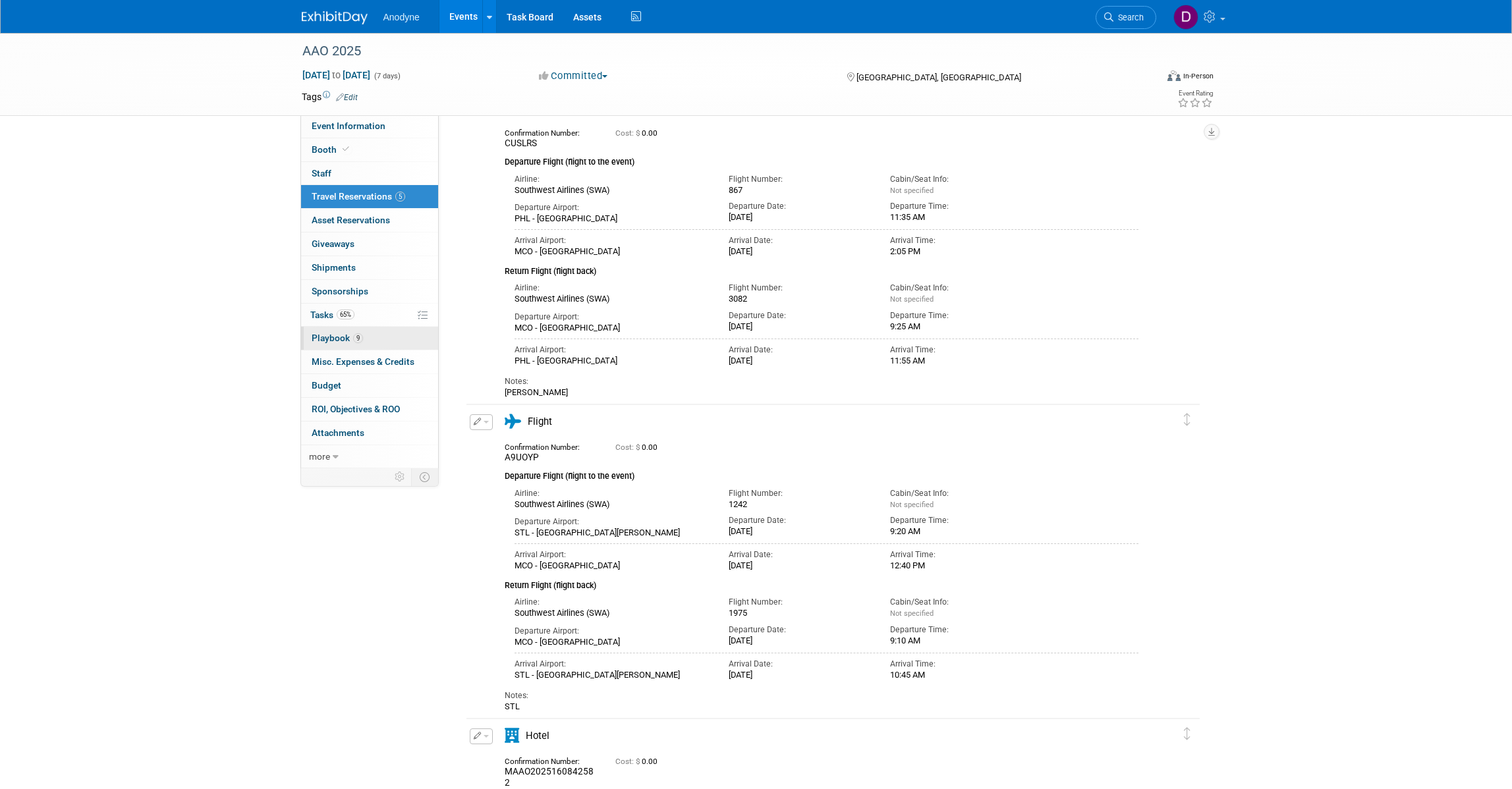 Image resolution: width=1512 pixels, height=789 pixels. What do you see at coordinates (321, 173) in the screenshot?
I see `span: Staff` at bounding box center [321, 173].